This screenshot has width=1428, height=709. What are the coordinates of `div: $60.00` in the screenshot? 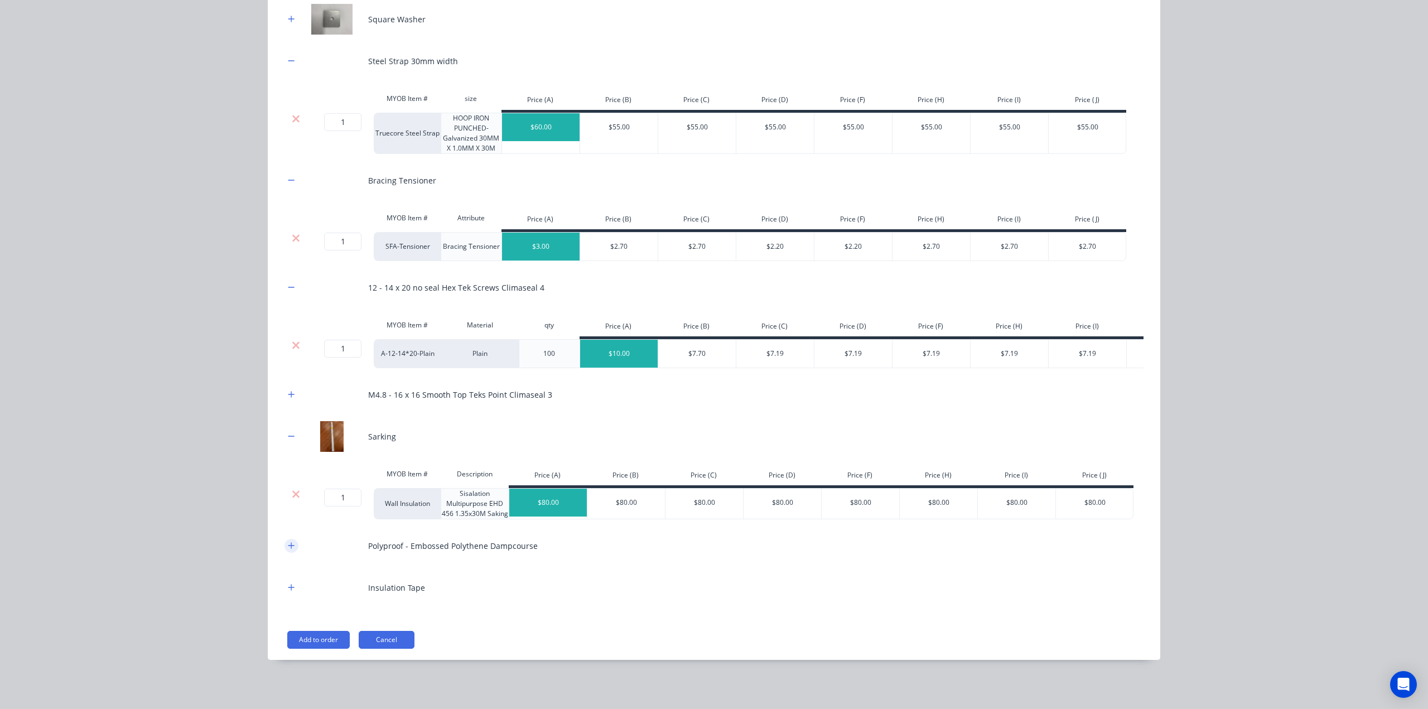 It's located at (541, 127).